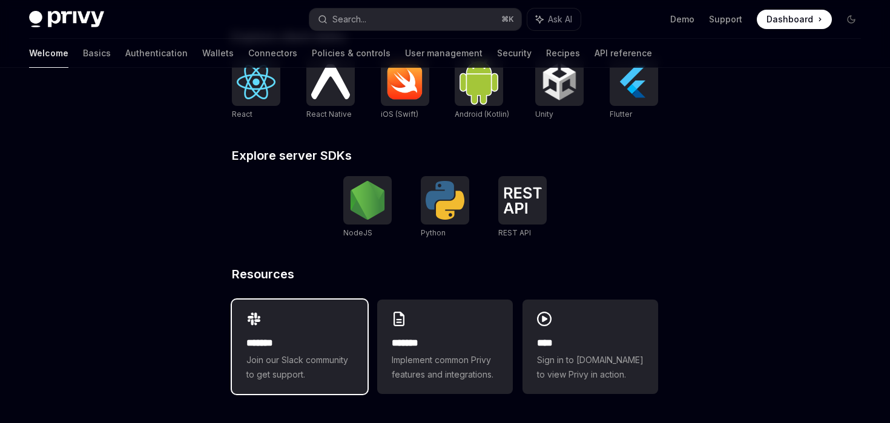 The image size is (890, 423). Describe the element at coordinates (507, 19) in the screenshot. I see `span: ⌘ K` at that location.